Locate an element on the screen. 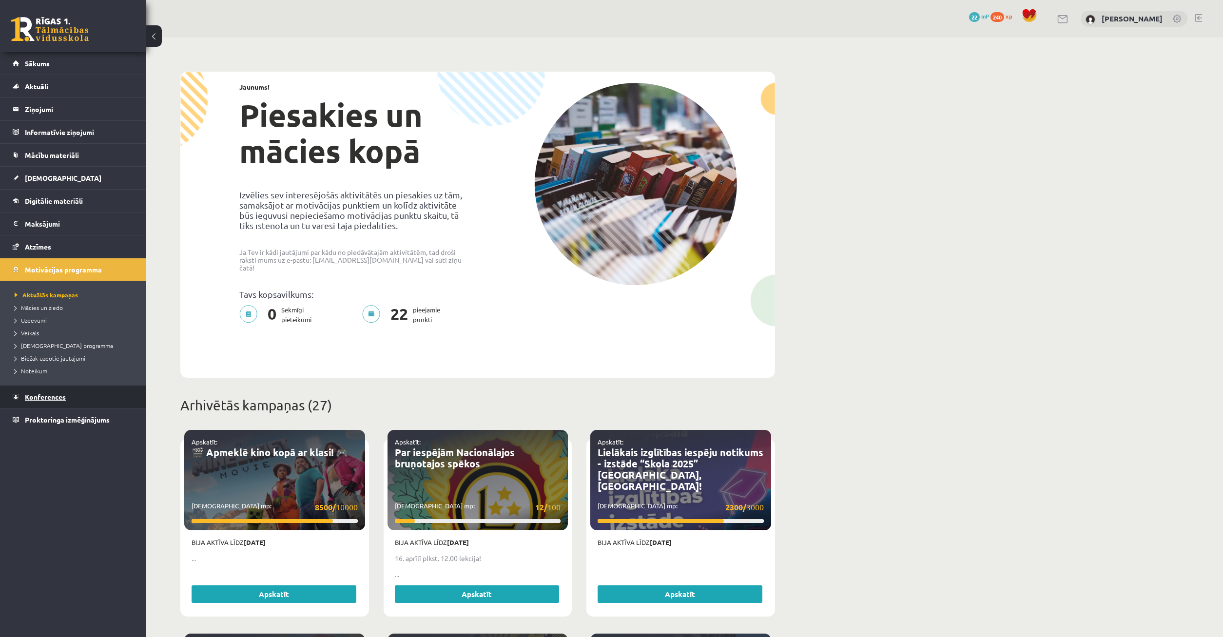  a: 22 mP is located at coordinates (979, 16).